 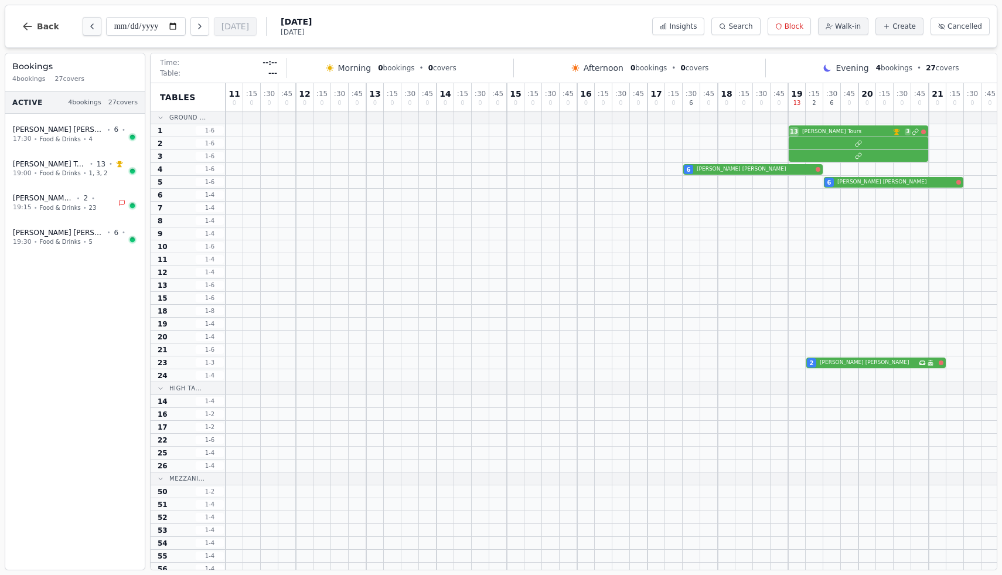 What do you see at coordinates (848, 26) in the screenshot?
I see `span: Walk-in` at bounding box center [848, 26].